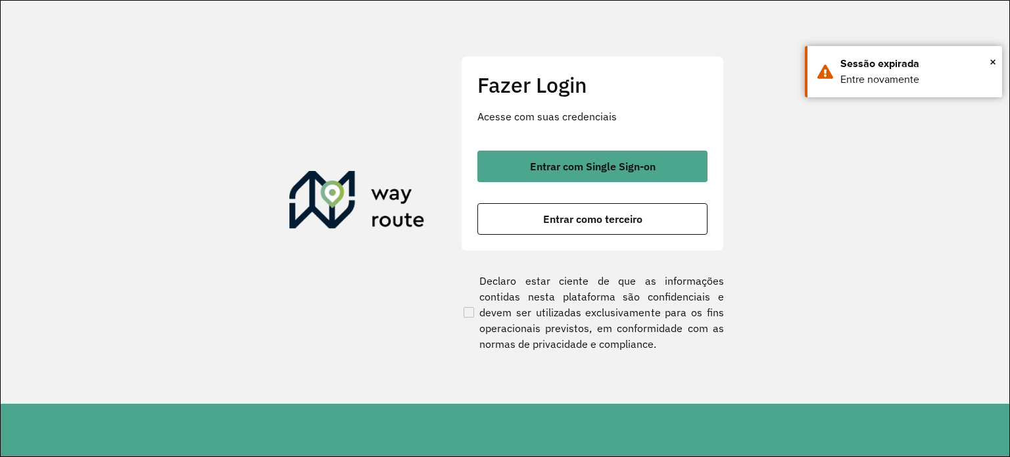 This screenshot has width=1010, height=457. What do you see at coordinates (593, 219) in the screenshot?
I see `span: Entrar como terceiro` at bounding box center [593, 219].